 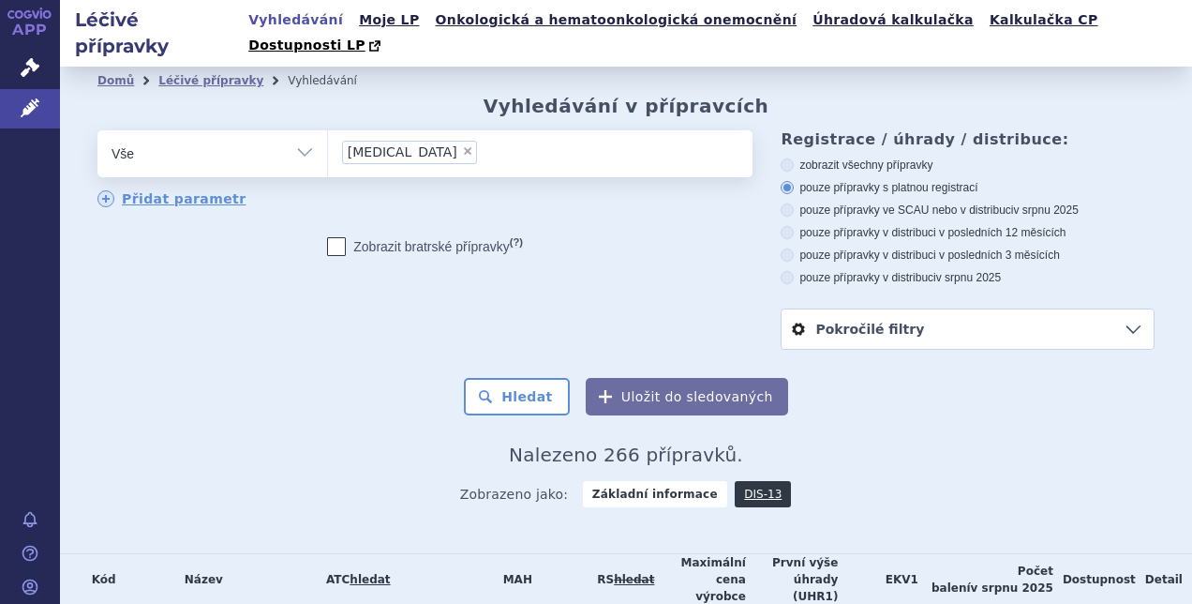 What do you see at coordinates (295, 20) in the screenshot?
I see `a: Vyhledávání` at bounding box center [295, 20].